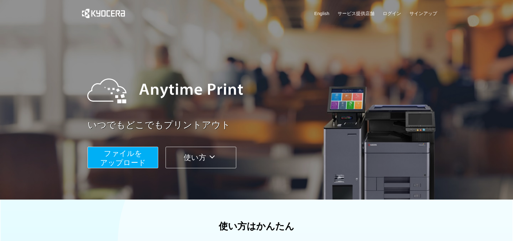  I want to click on a: サインアップ, so click(423, 13).